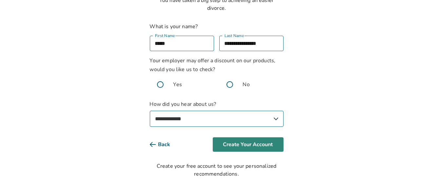 Image resolution: width=433 pixels, height=193 pixels. I want to click on span: No, so click(246, 85).